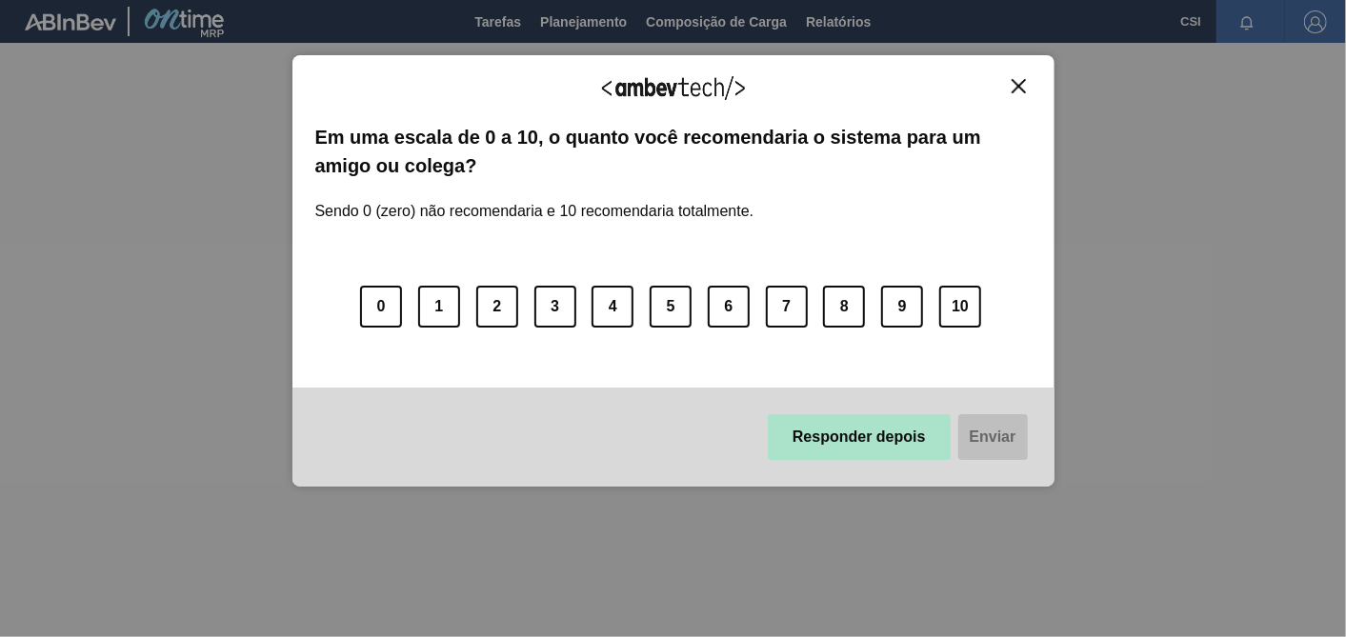 Image resolution: width=1346 pixels, height=637 pixels. Describe the element at coordinates (612, 307) in the screenshot. I see `button: 4` at that location.